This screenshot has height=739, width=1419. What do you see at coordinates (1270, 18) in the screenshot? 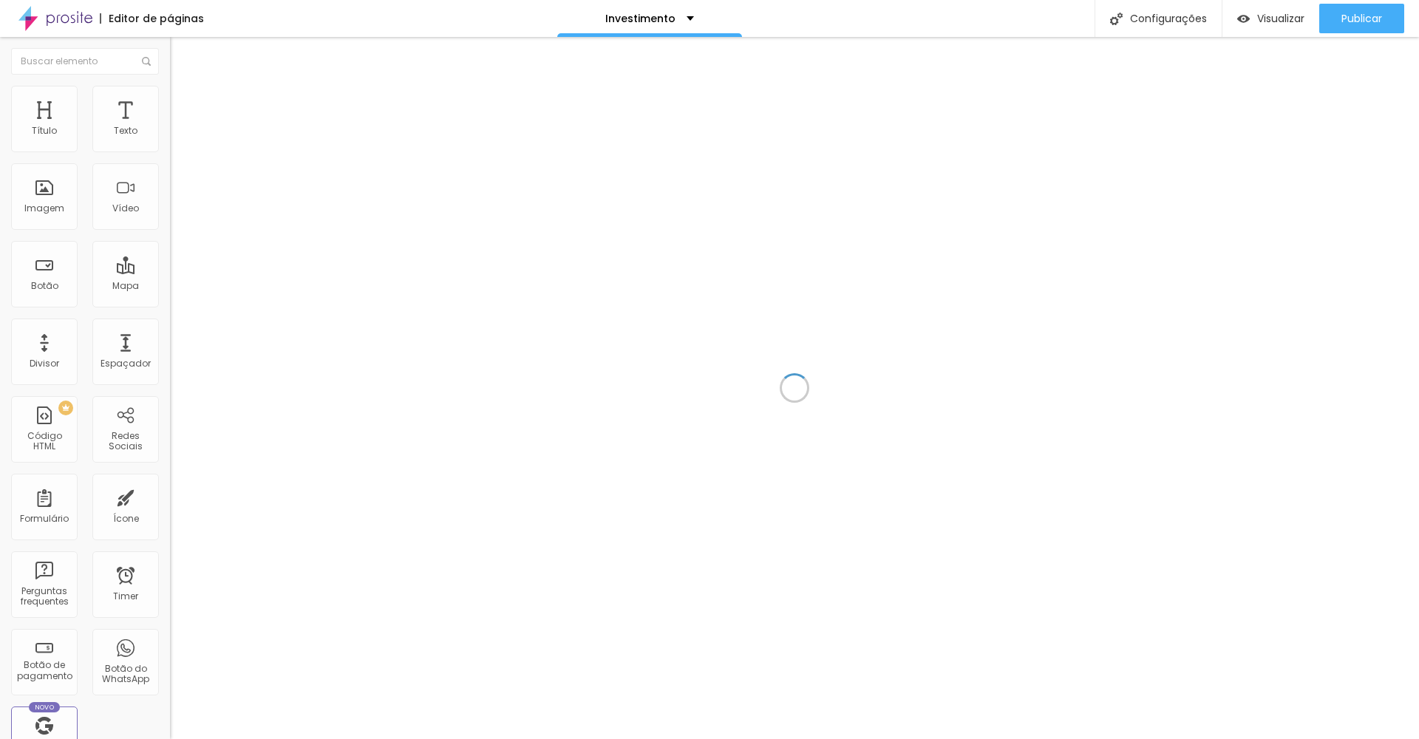
I see `button: Visualizar` at bounding box center [1270, 18].